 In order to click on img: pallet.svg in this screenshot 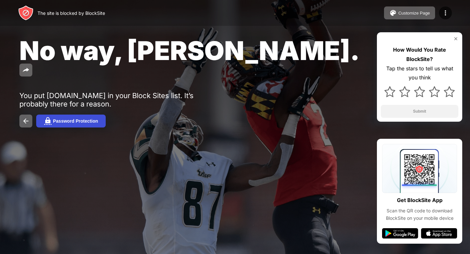, I will do `click(393, 13)`.